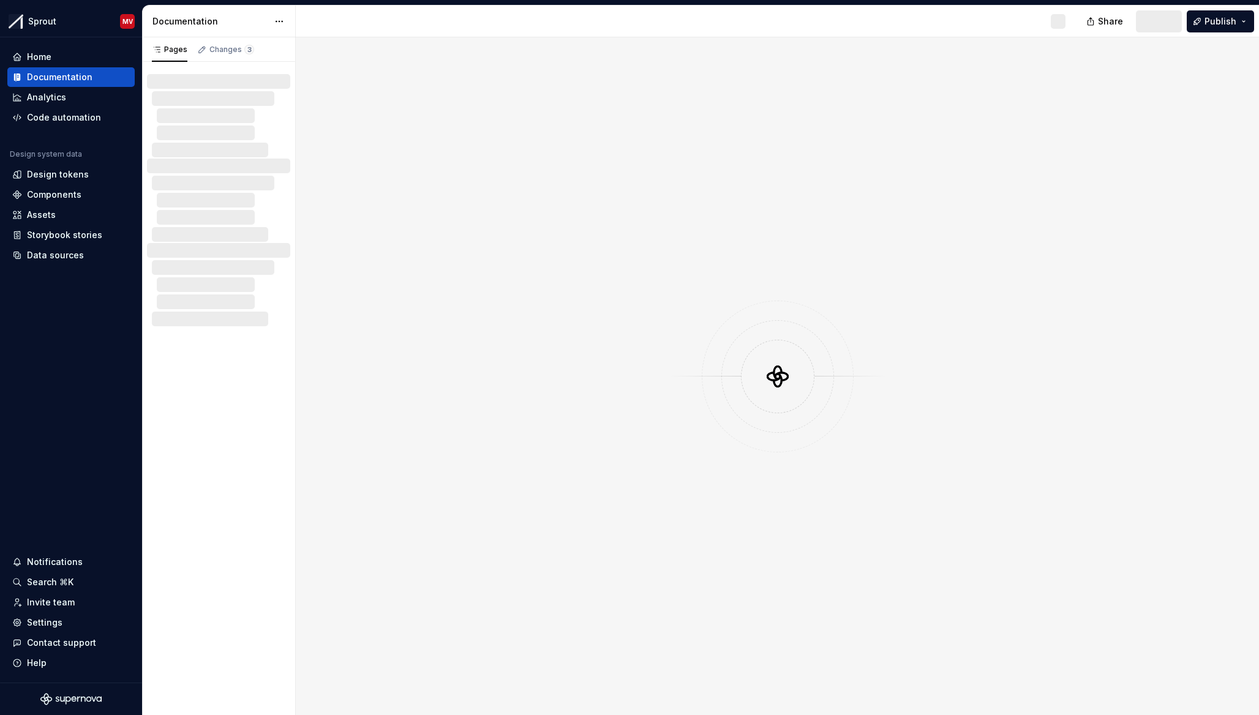 The width and height of the screenshot is (1259, 715). Describe the element at coordinates (58, 175) in the screenshot. I see `div: Design tokens` at that location.